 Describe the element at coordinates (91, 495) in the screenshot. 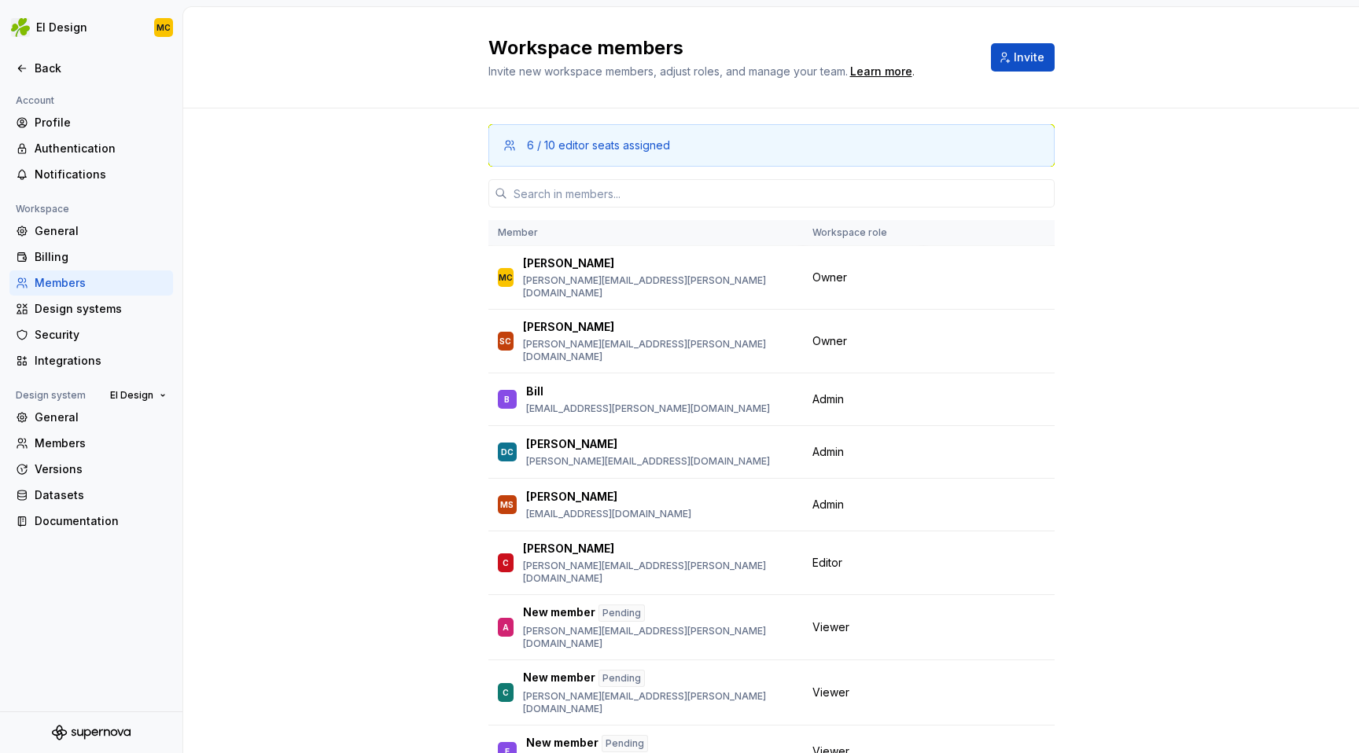

I see `a: Datasets` at that location.